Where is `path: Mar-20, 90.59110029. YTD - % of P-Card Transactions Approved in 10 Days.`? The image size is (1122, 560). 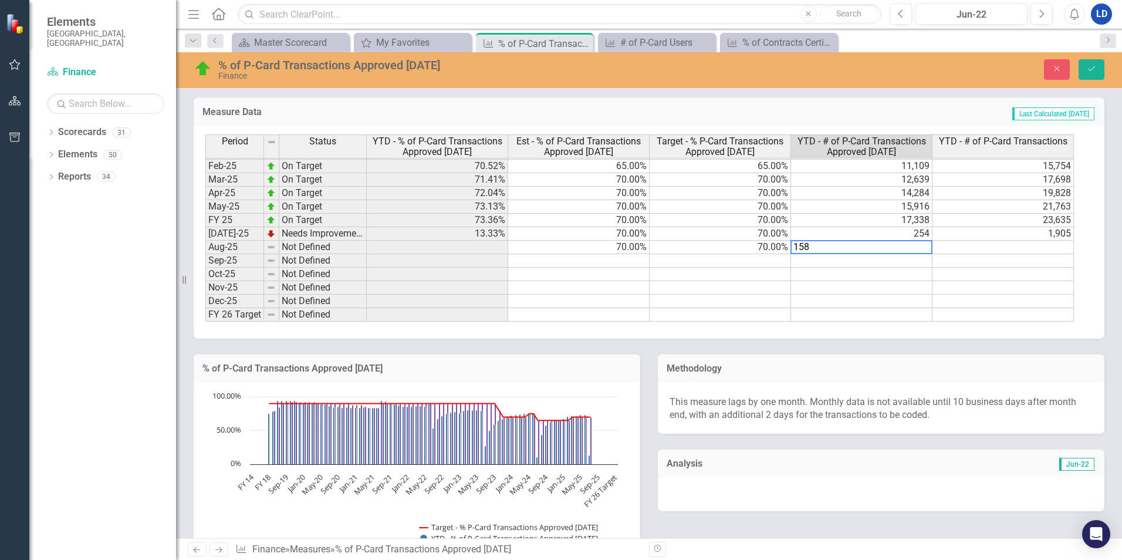
path: Mar-20, 90.59110029. YTD - % of P-Card Transactions Approved in 10 Days. is located at coordinates (312, 433).